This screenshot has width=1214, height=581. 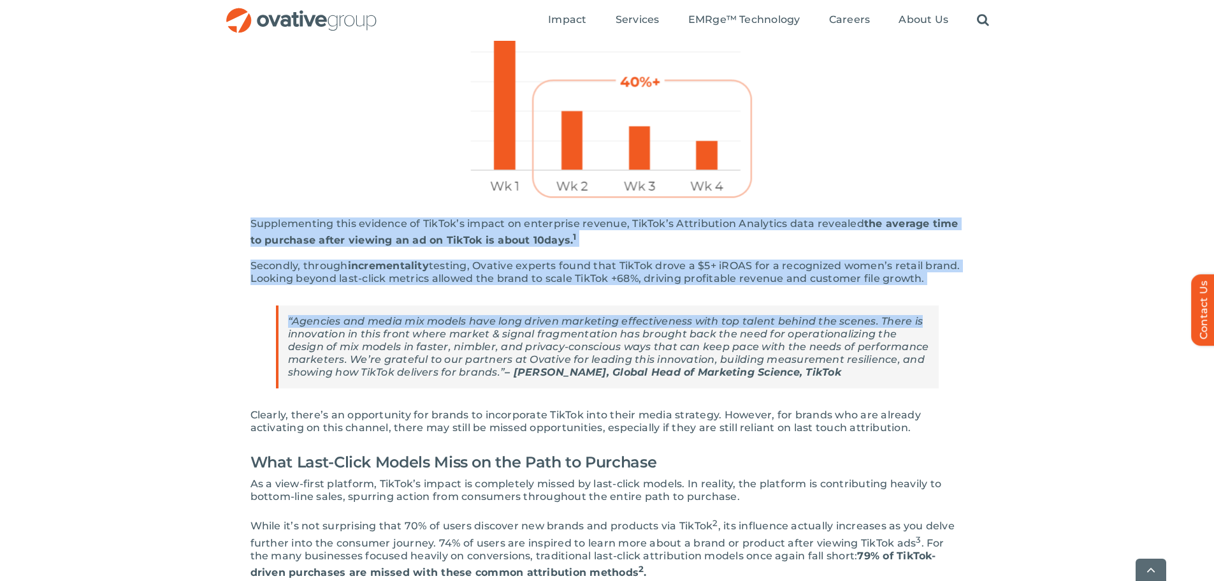 I want to click on span: , its influence actually increases as you delve further into the consumer journey. 74% of users a..., so click(x=602, y=534).